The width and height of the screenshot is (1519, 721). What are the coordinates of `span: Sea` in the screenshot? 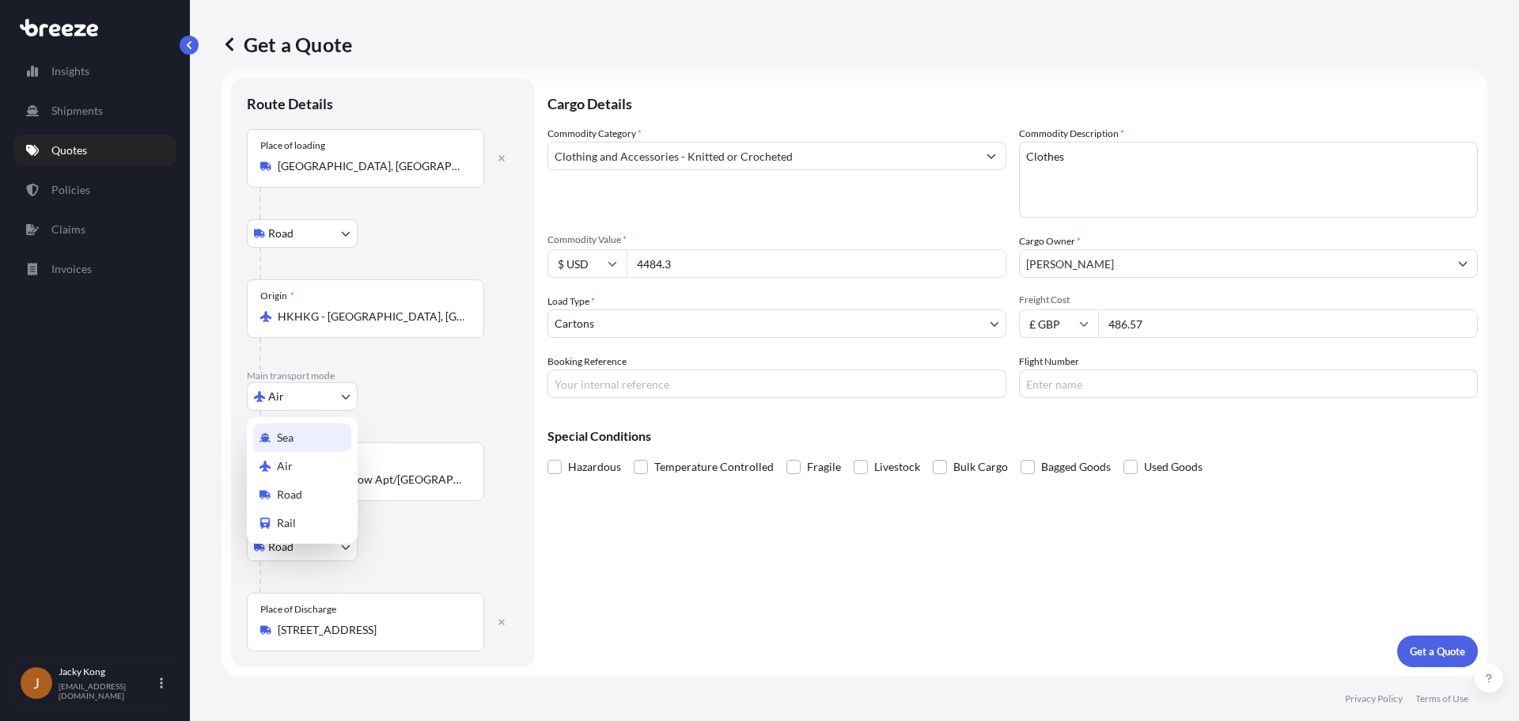 It's located at (285, 438).